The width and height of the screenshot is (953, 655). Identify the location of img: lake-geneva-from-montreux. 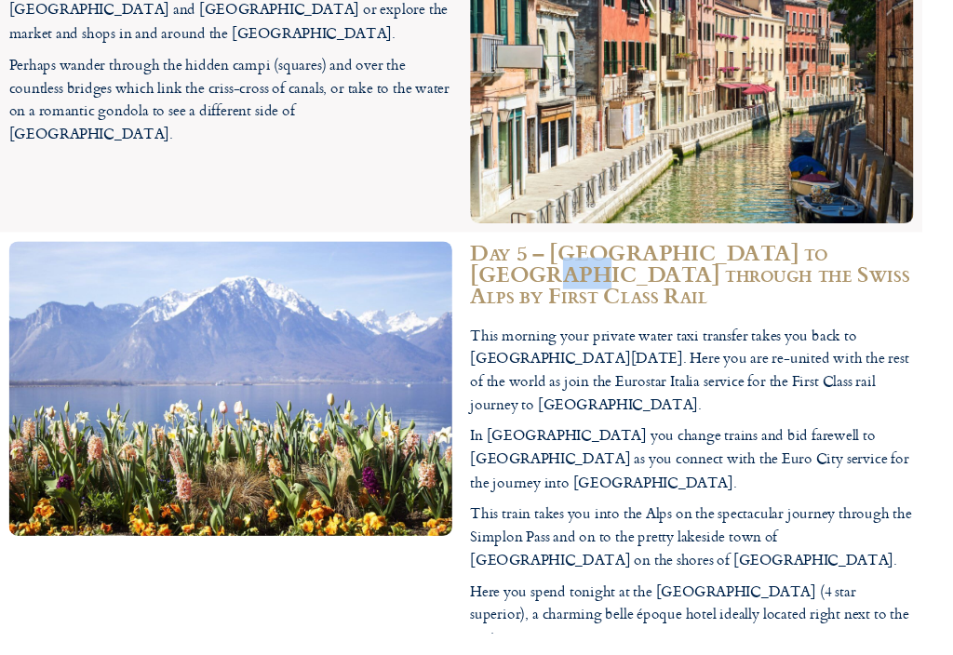
(238, 402).